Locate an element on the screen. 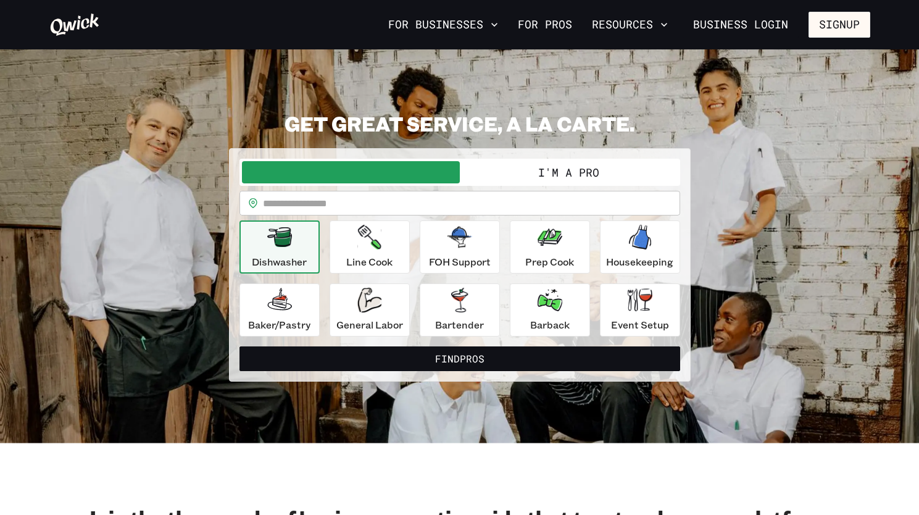  p: General Labor is located at coordinates (370, 325).